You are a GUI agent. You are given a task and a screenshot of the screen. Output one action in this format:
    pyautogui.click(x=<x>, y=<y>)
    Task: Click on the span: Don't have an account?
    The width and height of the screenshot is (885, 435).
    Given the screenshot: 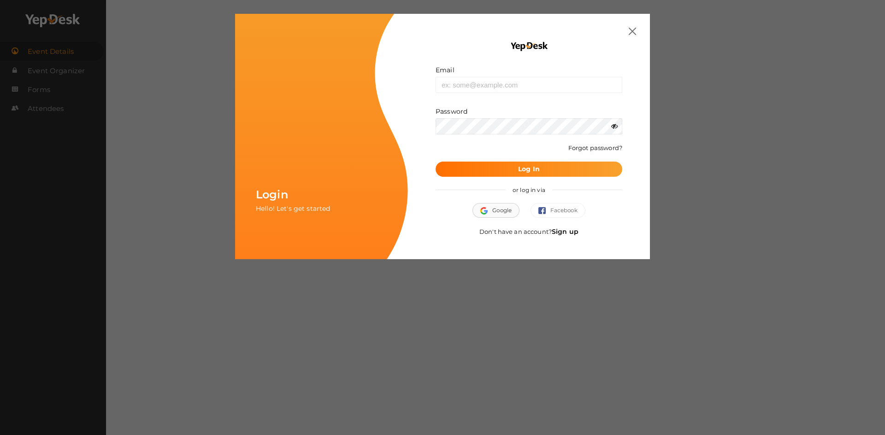 What is the action you would take?
    pyautogui.click(x=529, y=232)
    